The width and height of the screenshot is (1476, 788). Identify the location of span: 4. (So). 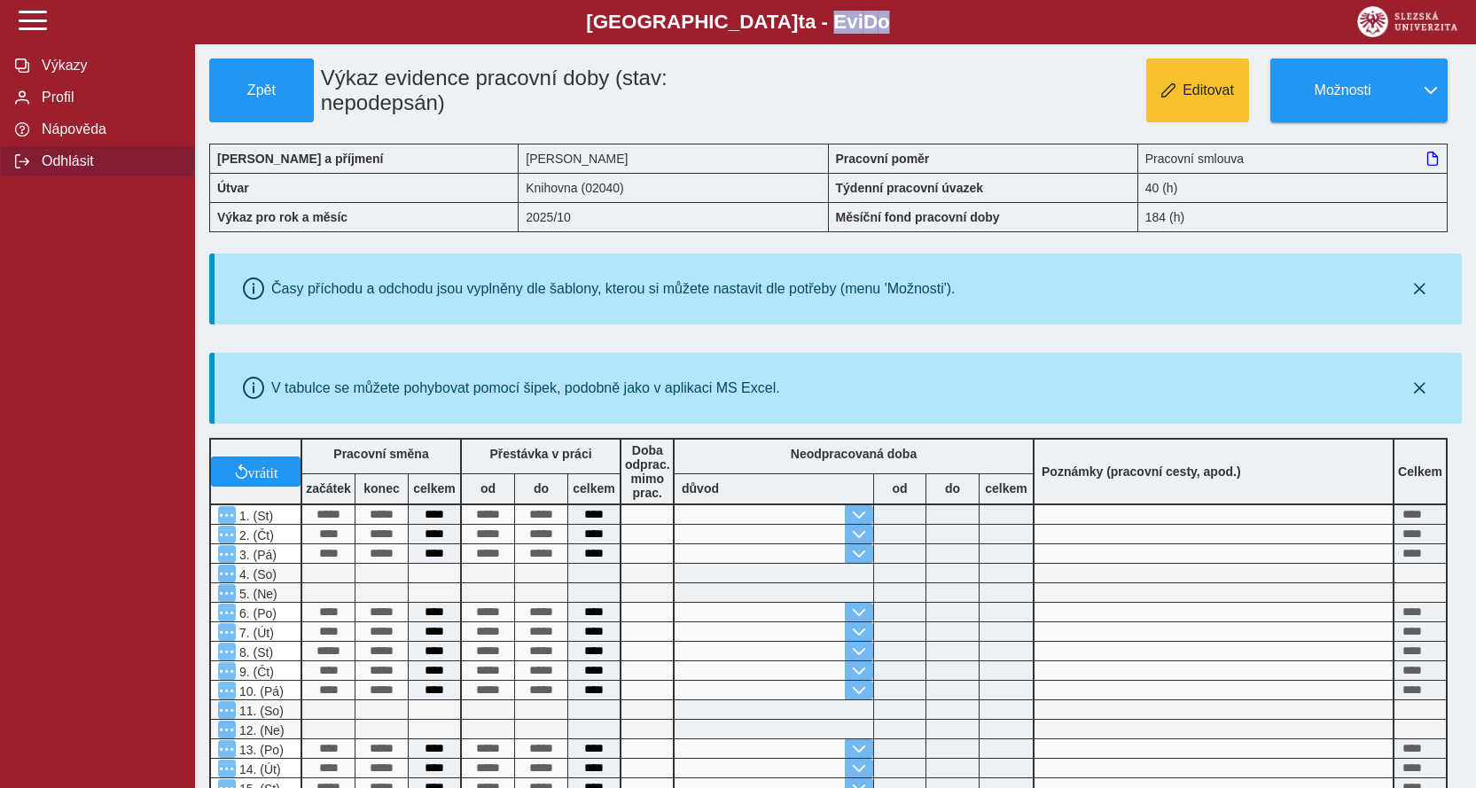
(256, 575).